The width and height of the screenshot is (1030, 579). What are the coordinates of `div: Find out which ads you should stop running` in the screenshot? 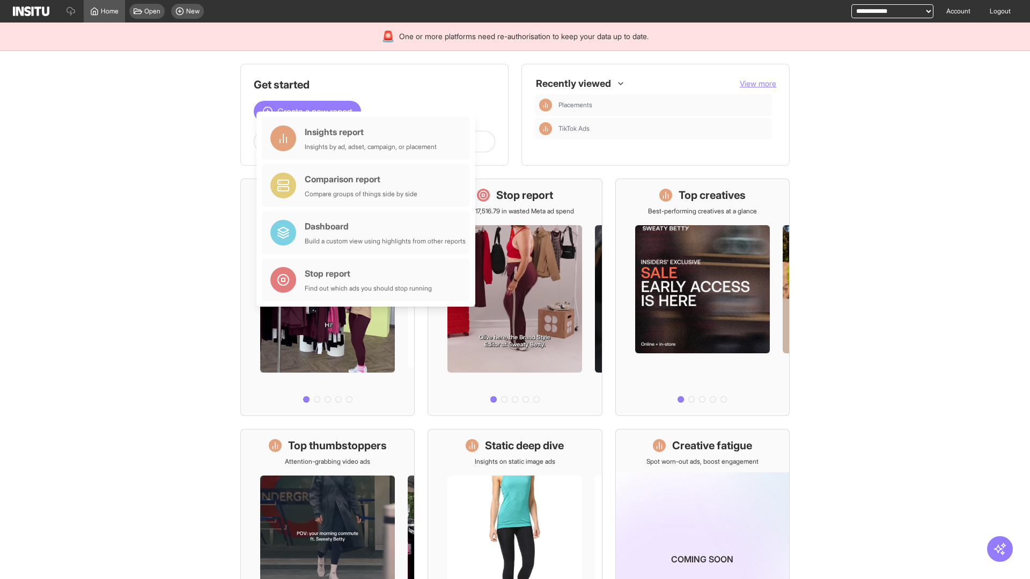 It's located at (368, 289).